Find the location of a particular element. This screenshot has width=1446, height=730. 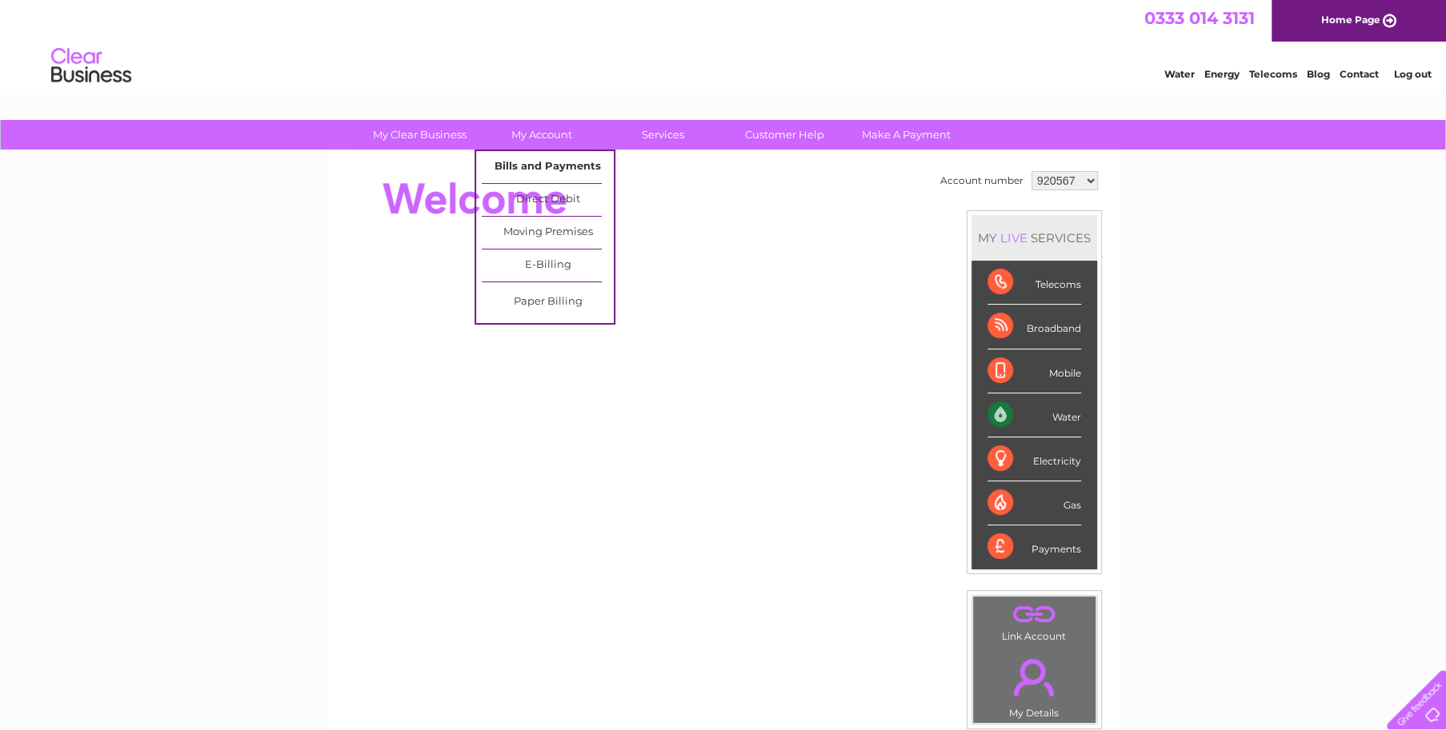

a: Contact is located at coordinates (1358, 74).